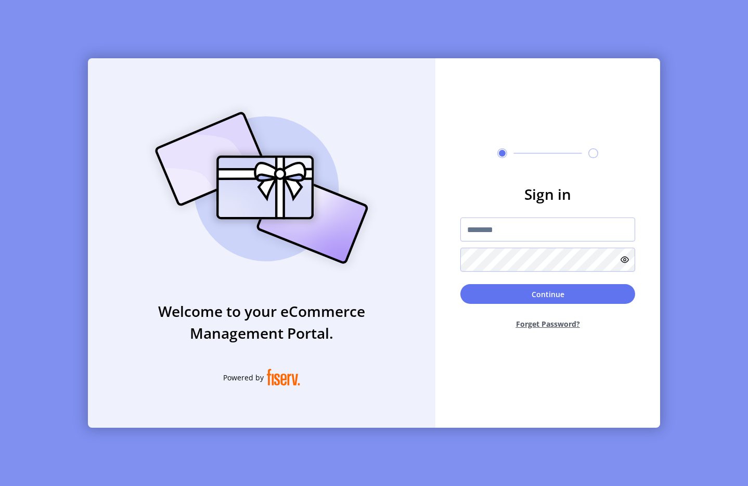 Image resolution: width=748 pixels, height=486 pixels. I want to click on span: Powered by, so click(243, 377).